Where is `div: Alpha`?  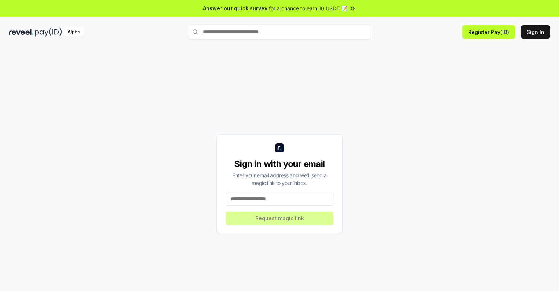
div: Alpha is located at coordinates (74, 32).